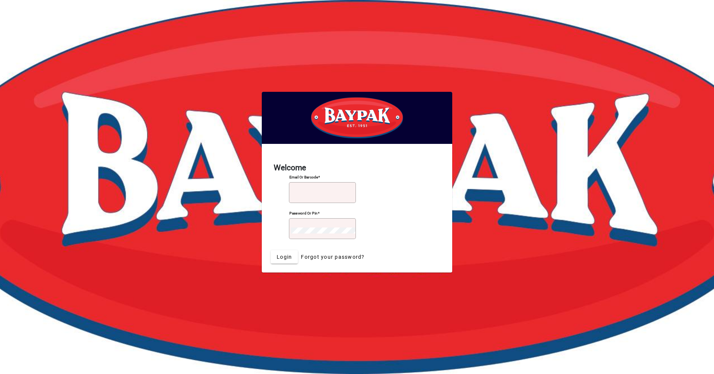 This screenshot has height=374, width=714. Describe the element at coordinates (332, 257) in the screenshot. I see `span: Forgot your password?` at that location.